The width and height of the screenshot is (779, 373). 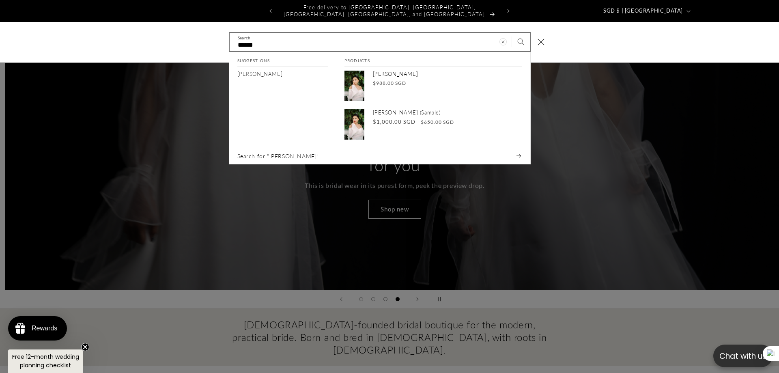 What do you see at coordinates (390, 83) in the screenshot?
I see `span: $988.00 SGD` at bounding box center [390, 83].